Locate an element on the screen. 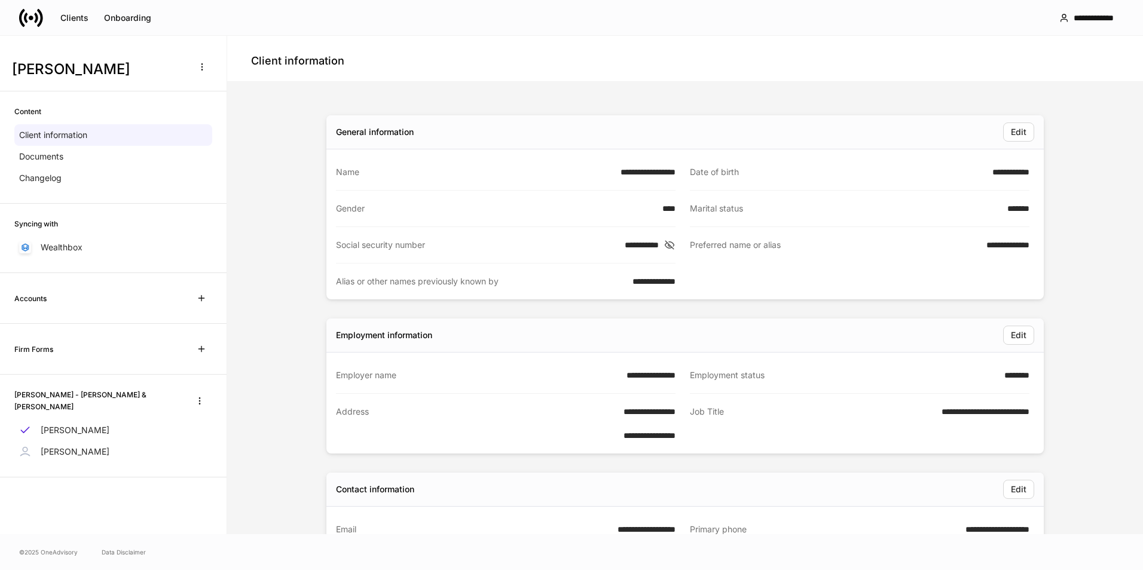 The height and width of the screenshot is (570, 1143). a: Client information is located at coordinates (113, 135).